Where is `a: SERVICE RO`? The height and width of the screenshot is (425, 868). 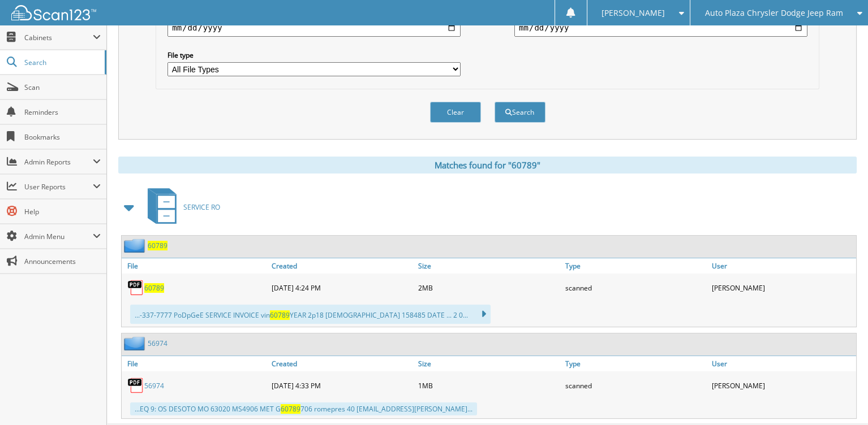
a: SERVICE RO is located at coordinates (180, 207).